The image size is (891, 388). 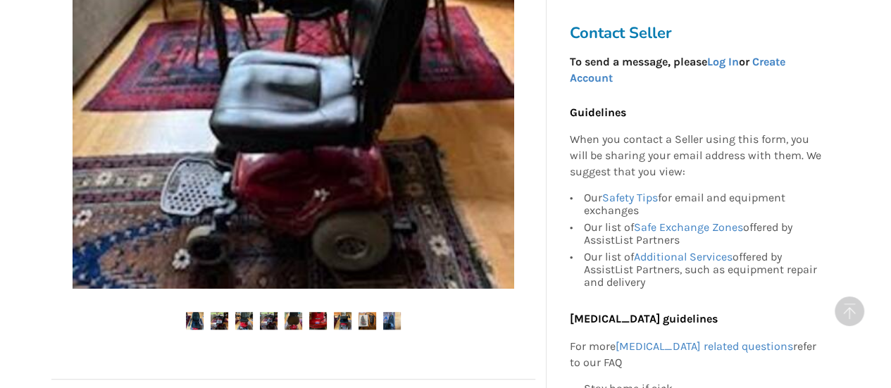 What do you see at coordinates (629, 197) in the screenshot?
I see `a: Safety Tips` at bounding box center [629, 197].